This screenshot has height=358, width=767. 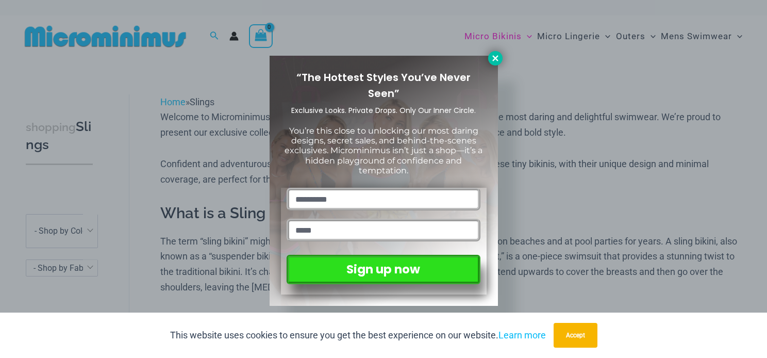 What do you see at coordinates (522, 335) in the screenshot?
I see `a: Learn more` at bounding box center [522, 335].